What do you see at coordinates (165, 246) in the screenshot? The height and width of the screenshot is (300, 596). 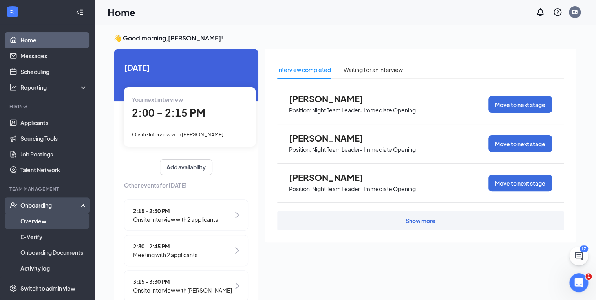 I see `span: 2:30 - 2:45 PM` at bounding box center [165, 246].